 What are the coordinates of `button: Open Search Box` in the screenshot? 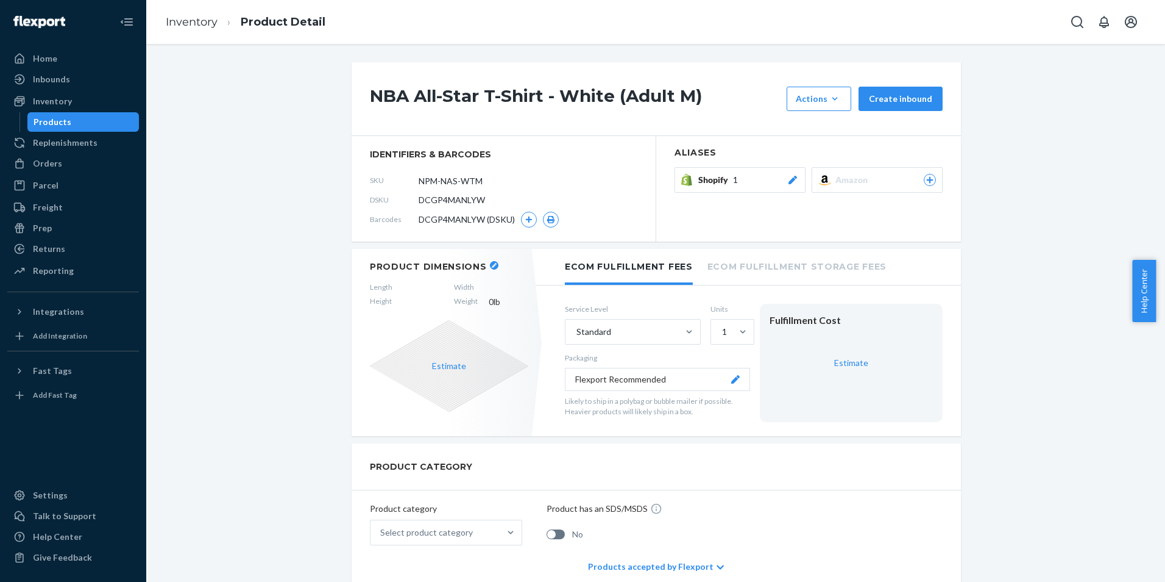 It's located at (1078, 22).